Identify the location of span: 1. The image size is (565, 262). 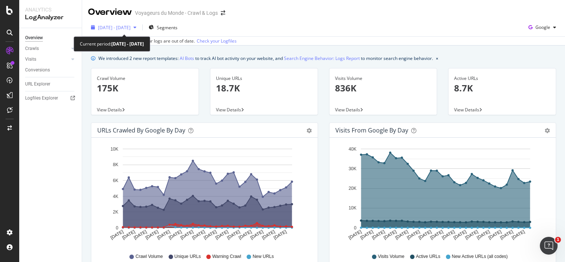
(558, 239).